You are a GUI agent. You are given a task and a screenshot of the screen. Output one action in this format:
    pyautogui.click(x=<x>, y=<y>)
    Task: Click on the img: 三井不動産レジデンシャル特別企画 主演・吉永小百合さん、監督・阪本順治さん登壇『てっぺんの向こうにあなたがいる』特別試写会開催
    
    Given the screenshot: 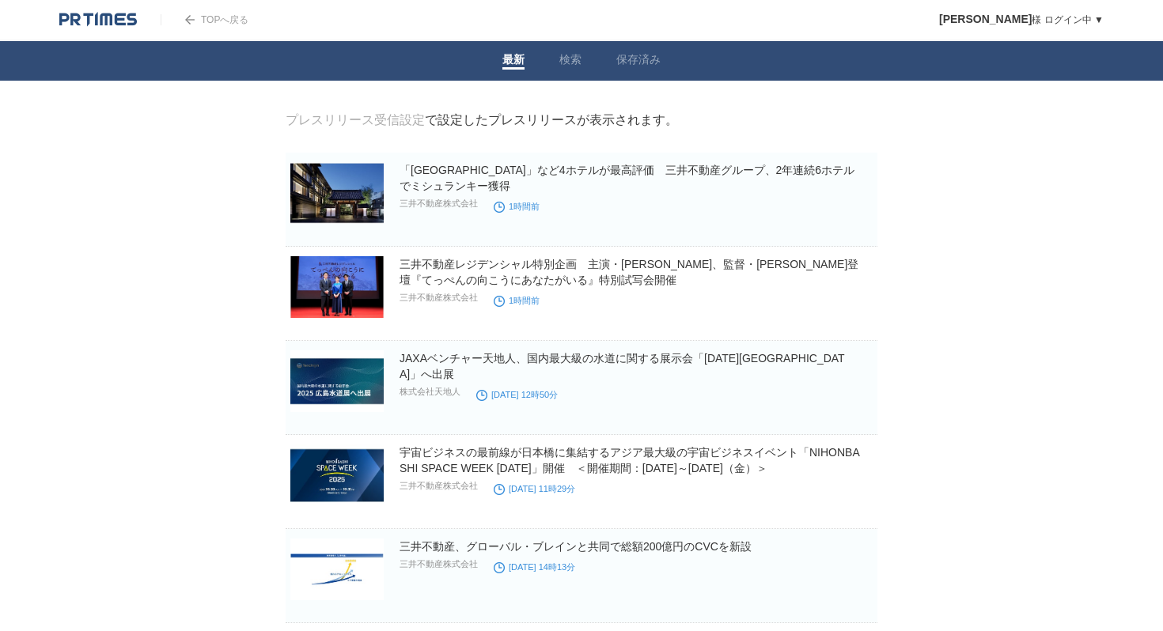 What is the action you would take?
    pyautogui.click(x=337, y=287)
    